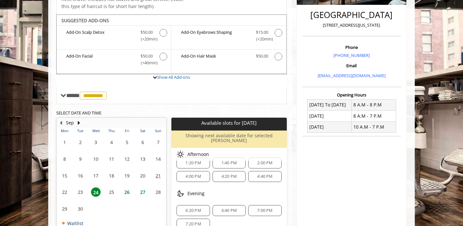 The height and width of the screenshot is (226, 463). Describe the element at coordinates (198, 154) in the screenshot. I see `span: Afternoon` at that location.